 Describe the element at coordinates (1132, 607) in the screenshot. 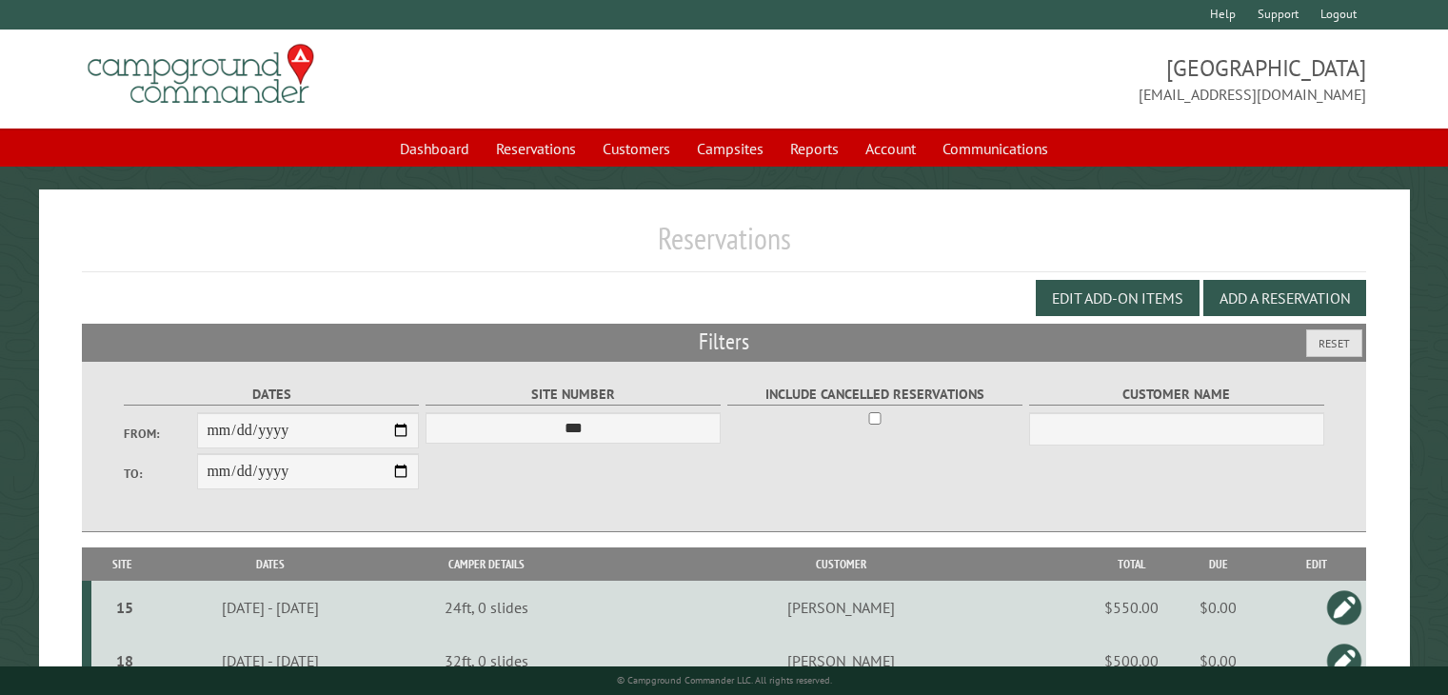

I see `td: $550.00` at that location.